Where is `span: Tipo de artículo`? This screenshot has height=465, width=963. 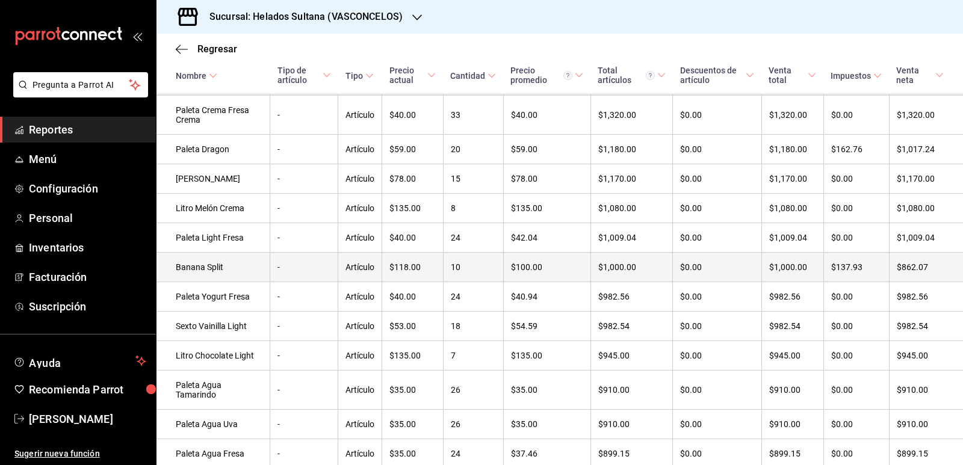
span: Tipo de artículo is located at coordinates (304, 75).